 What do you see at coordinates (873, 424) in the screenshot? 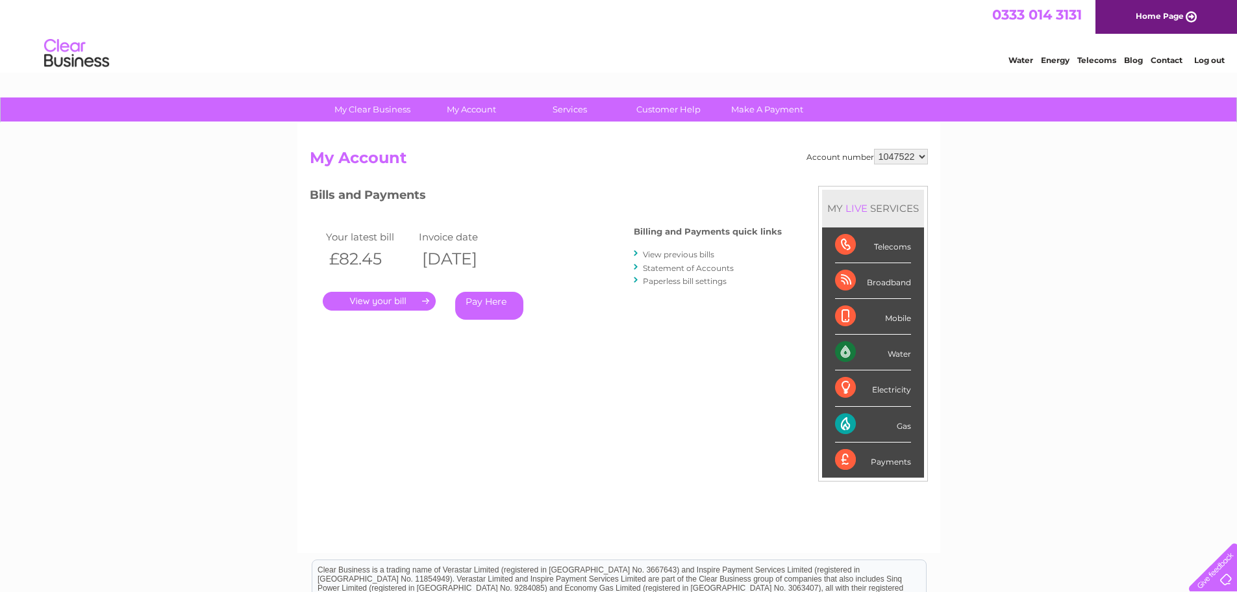
I see `div: Gas` at bounding box center [873, 424].